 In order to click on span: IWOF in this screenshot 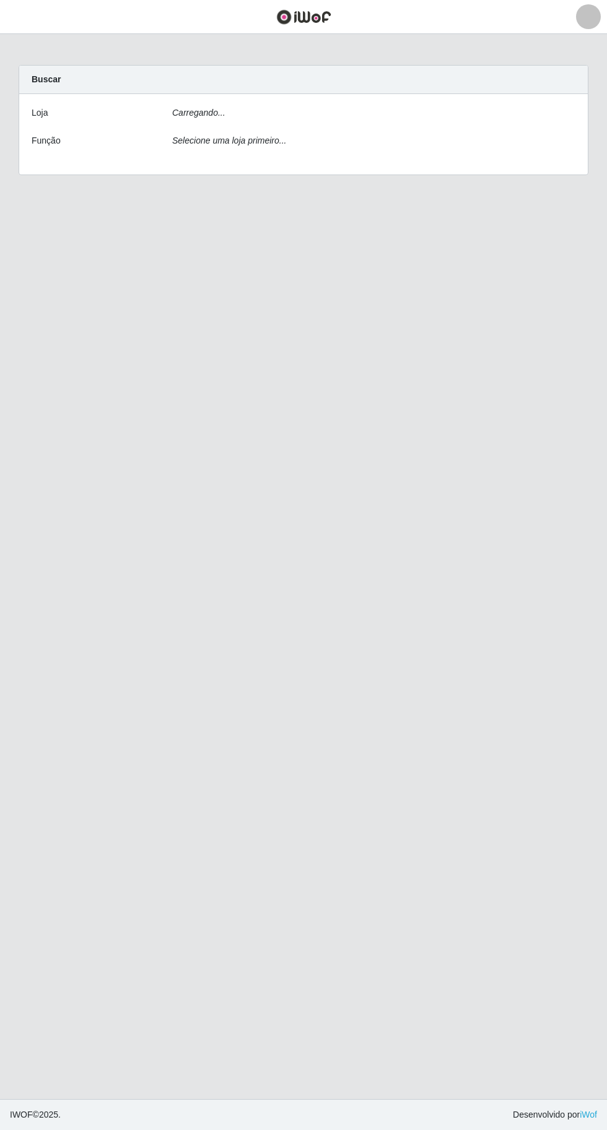, I will do `click(21, 1115)`.